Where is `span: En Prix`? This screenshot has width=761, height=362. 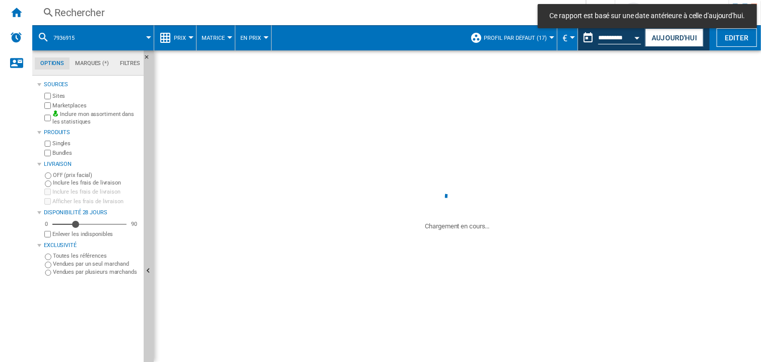
span: En Prix is located at coordinates (251, 38).